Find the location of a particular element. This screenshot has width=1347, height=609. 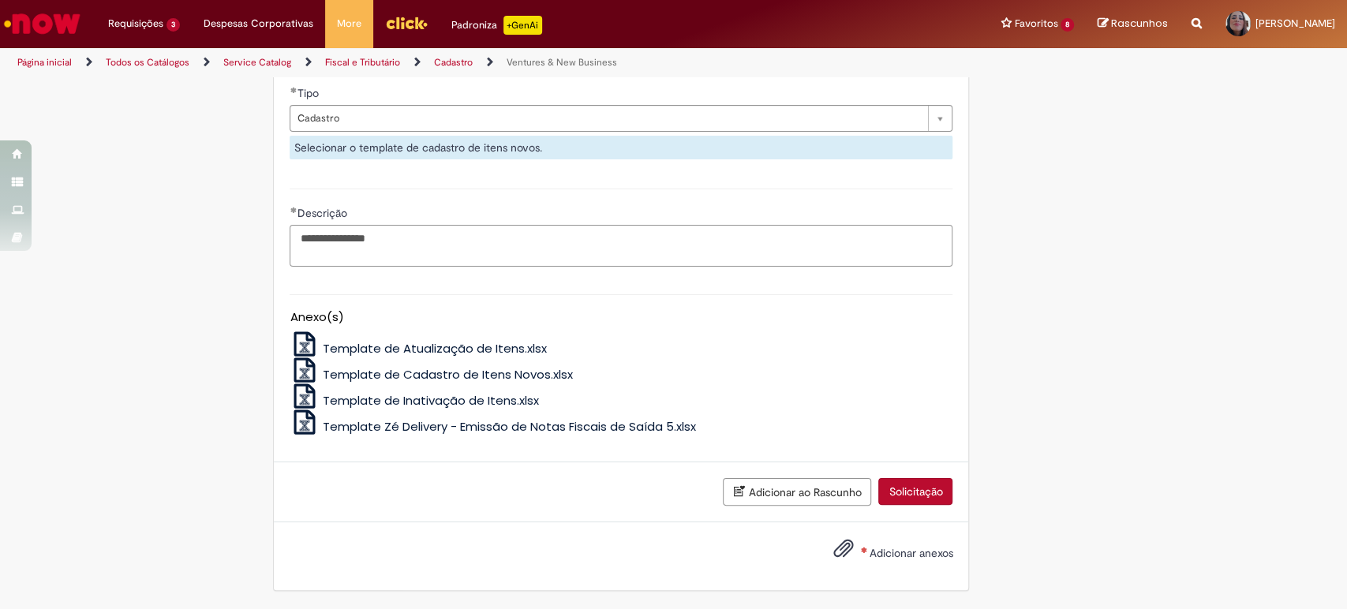

span: Template de Inativação de Itens.xlsx is located at coordinates (431, 400).